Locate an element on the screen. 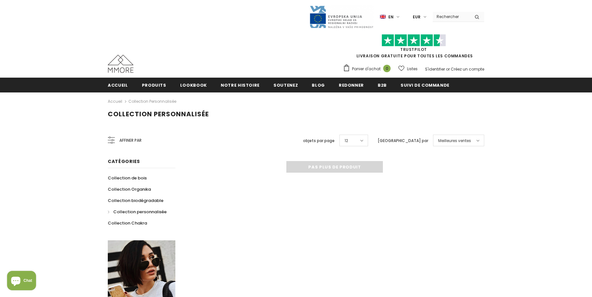 Image resolution: width=592 pixels, height=297 pixels. span: LIVRAISON GRATUITE POUR TOUTES LES COMMANDES is located at coordinates (413, 48).